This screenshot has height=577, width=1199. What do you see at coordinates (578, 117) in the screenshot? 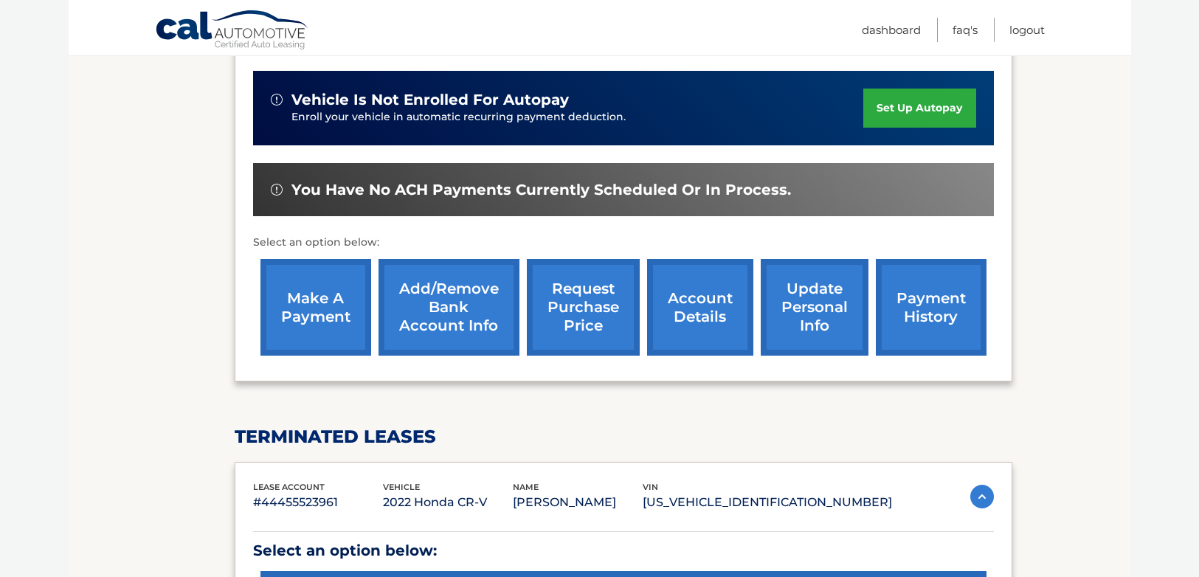
I see `p: Enroll your vehicle in automatic recurring payment deduction.` at bounding box center [578, 117].